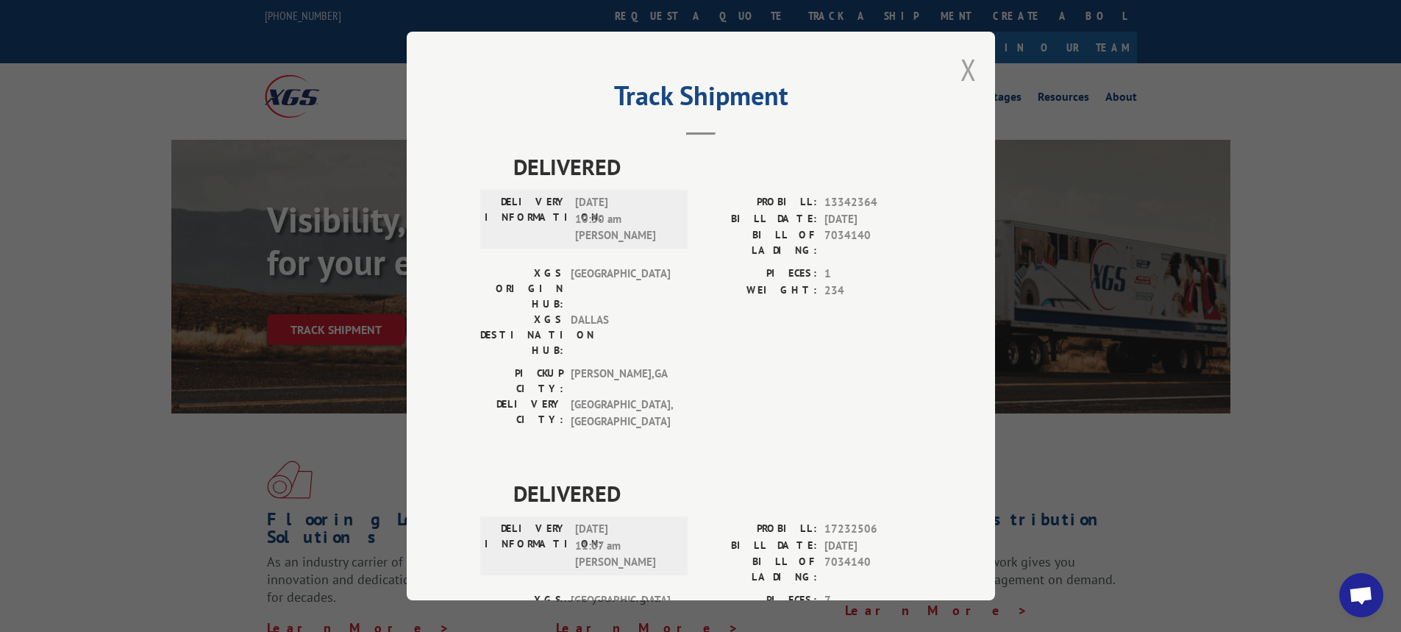 The height and width of the screenshot is (632, 1401). What do you see at coordinates (620, 335) in the screenshot?
I see `span: DALLAS` at bounding box center [620, 335].